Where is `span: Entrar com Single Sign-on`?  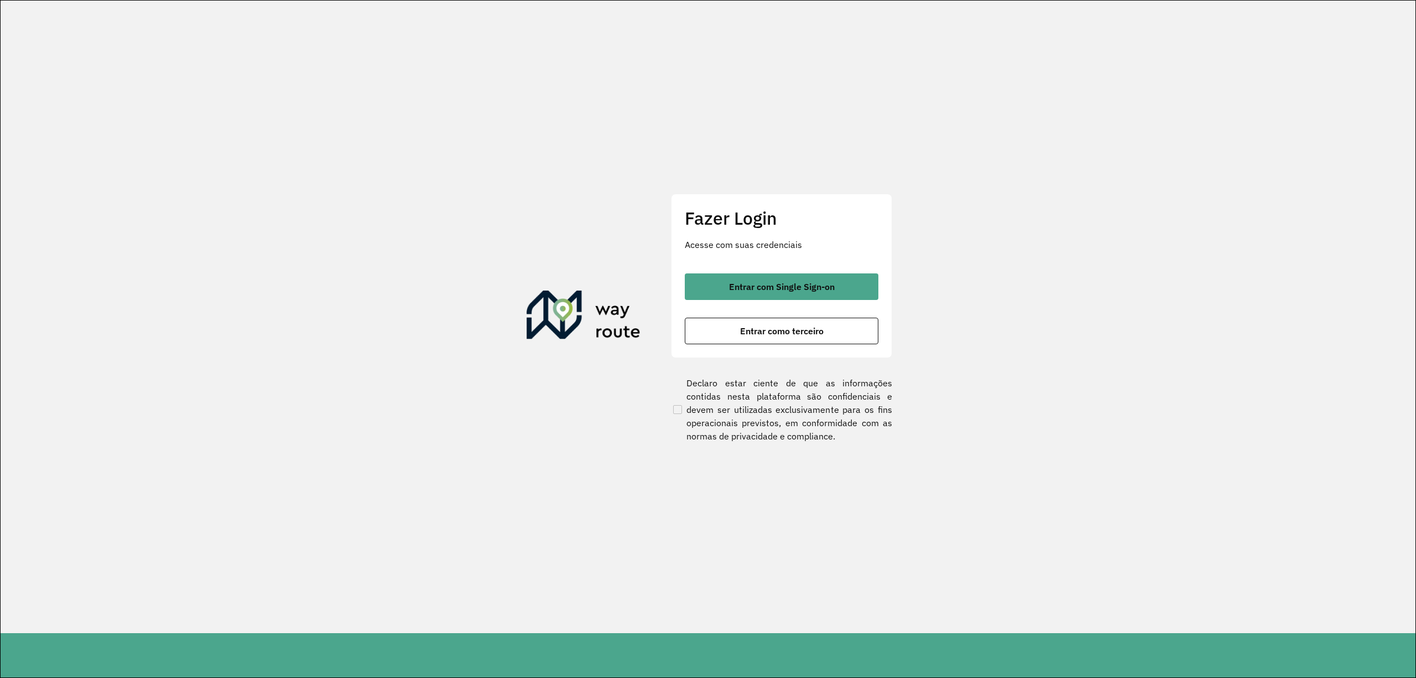 span: Entrar com Single Sign-on is located at coordinates (782, 287).